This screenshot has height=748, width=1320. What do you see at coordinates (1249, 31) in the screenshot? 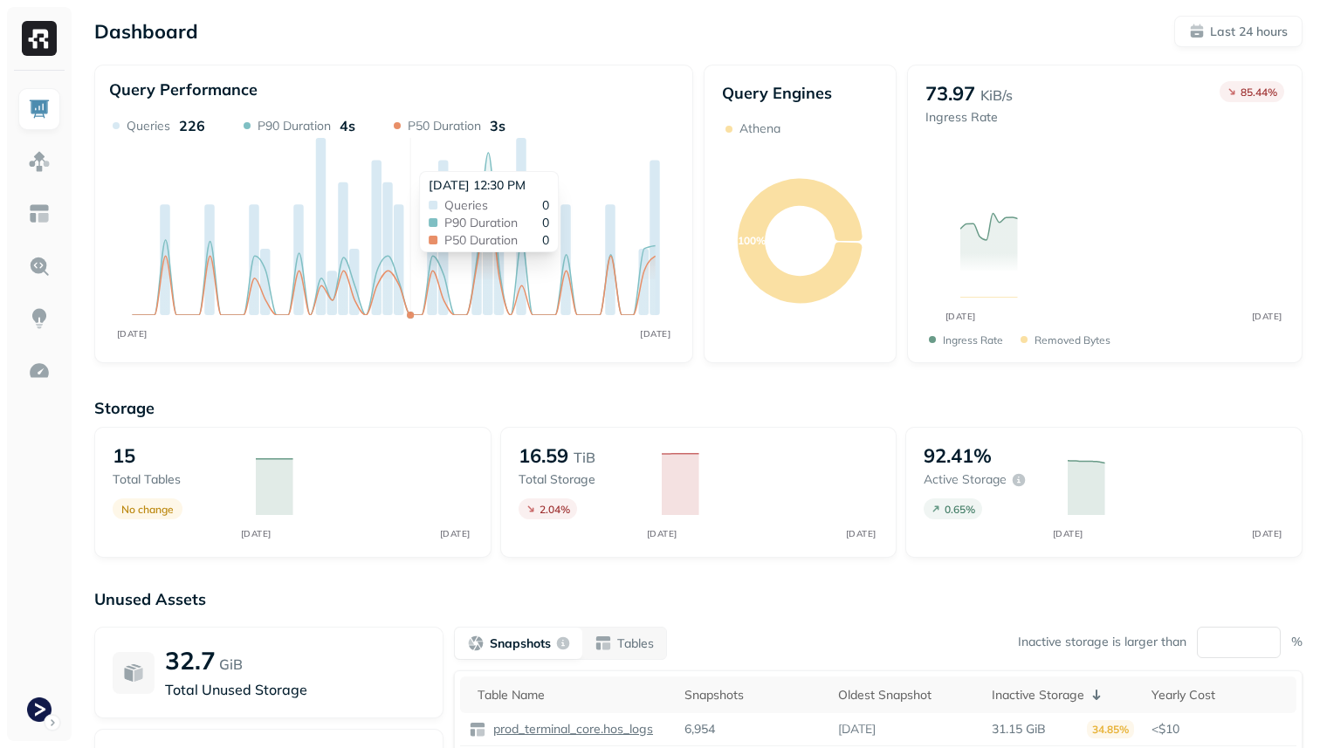
I see `p: Last 24 hours` at bounding box center [1249, 31].